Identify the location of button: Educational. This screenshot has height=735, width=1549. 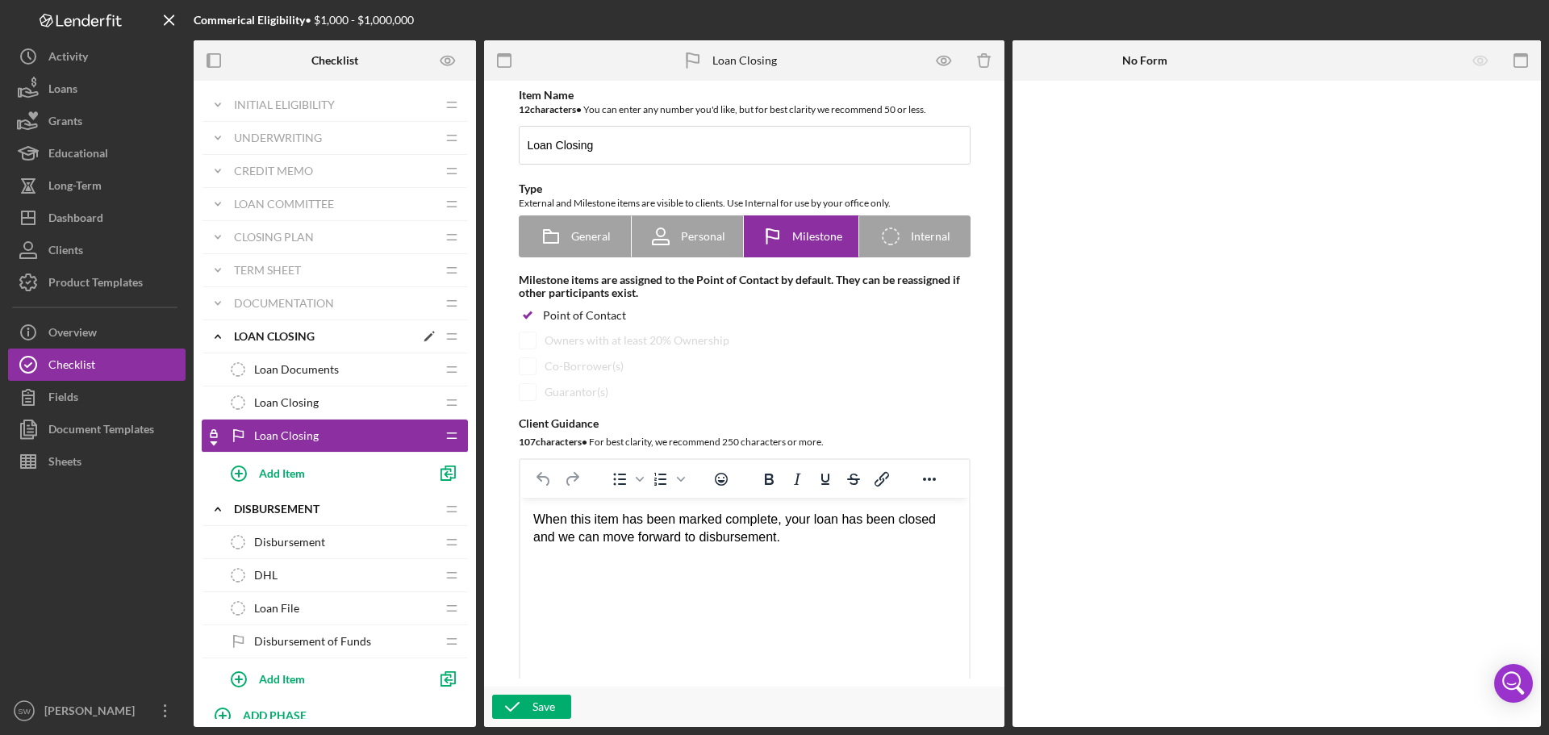
(97, 153).